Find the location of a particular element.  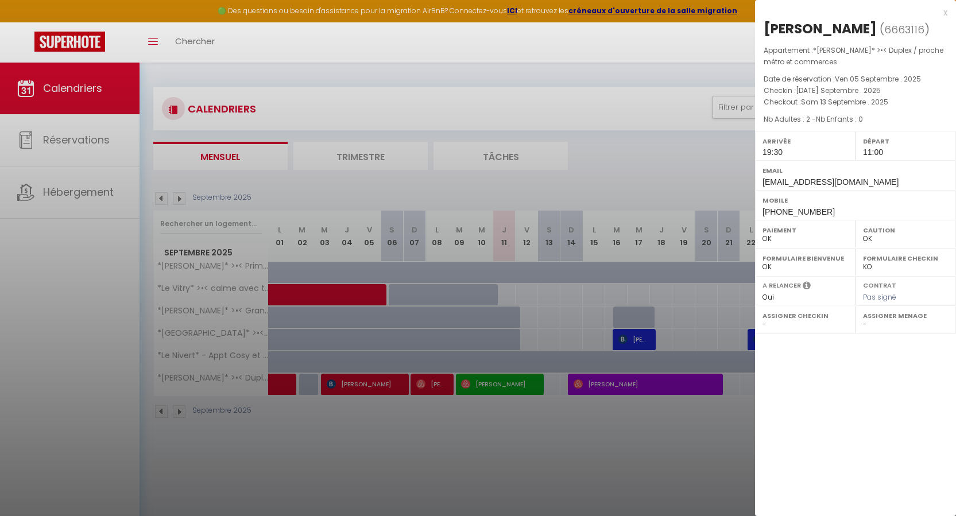

span: 6663116 is located at coordinates (905, 29).